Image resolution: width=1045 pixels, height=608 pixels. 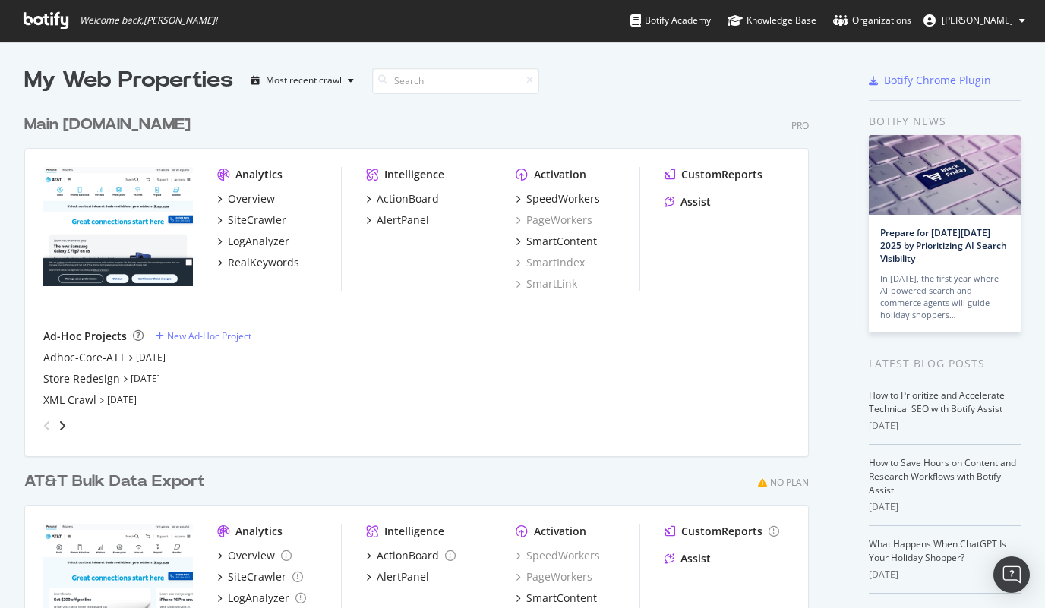 I want to click on button: Most recent crawl, so click(x=302, y=80).